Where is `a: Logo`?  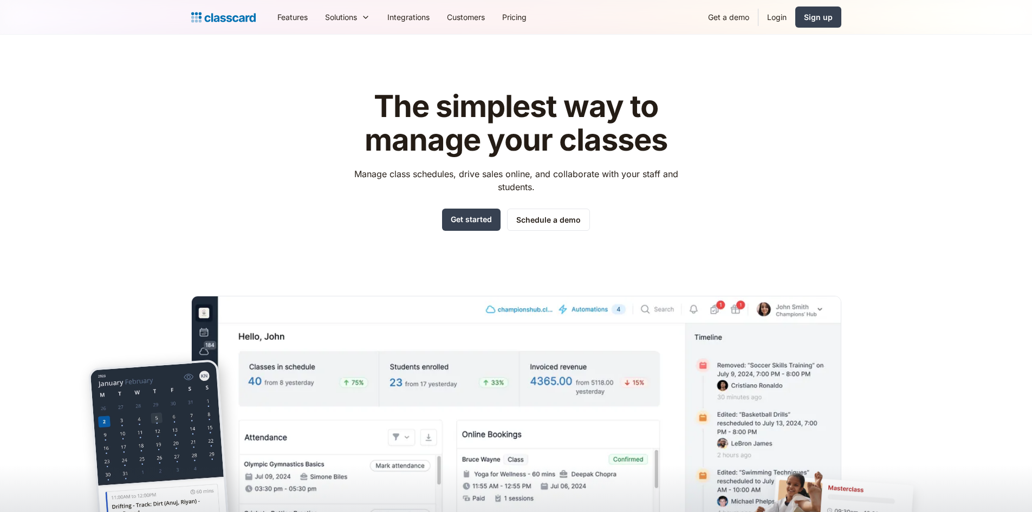 a: Logo is located at coordinates (223, 17).